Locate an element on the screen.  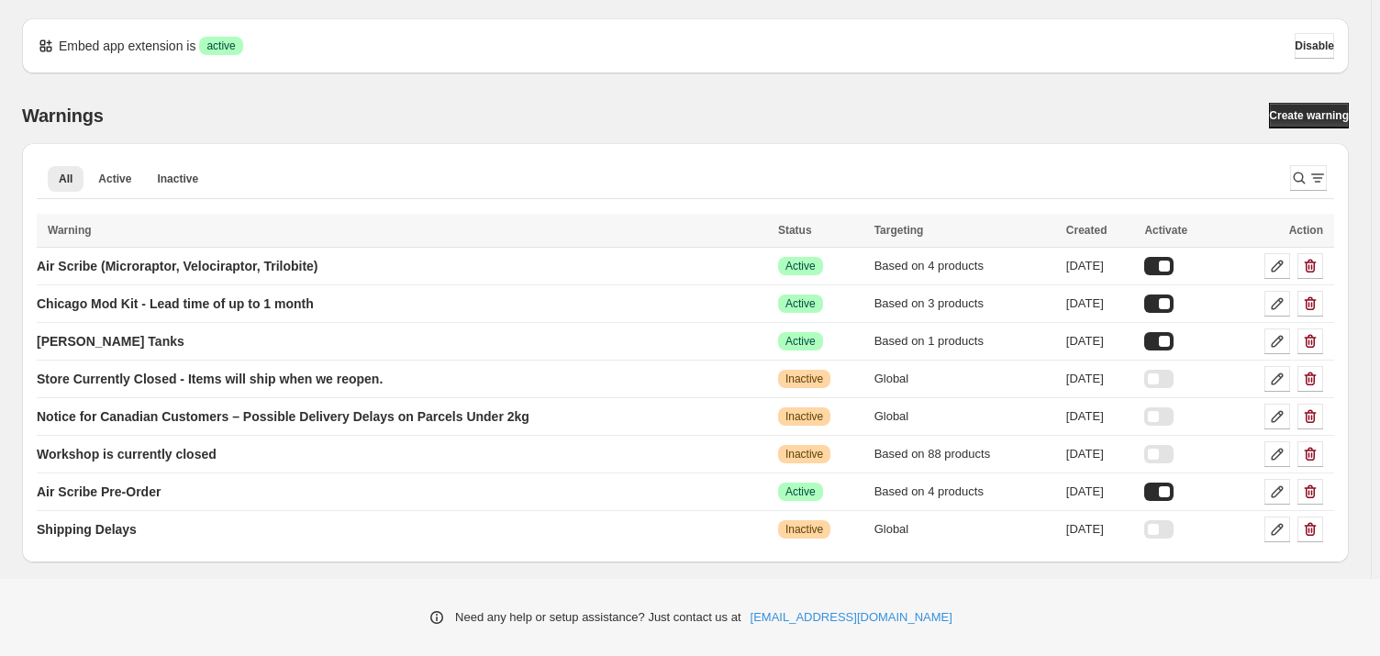
p: Chicago Mod Kit - Lead time of up to 1 month is located at coordinates (175, 304).